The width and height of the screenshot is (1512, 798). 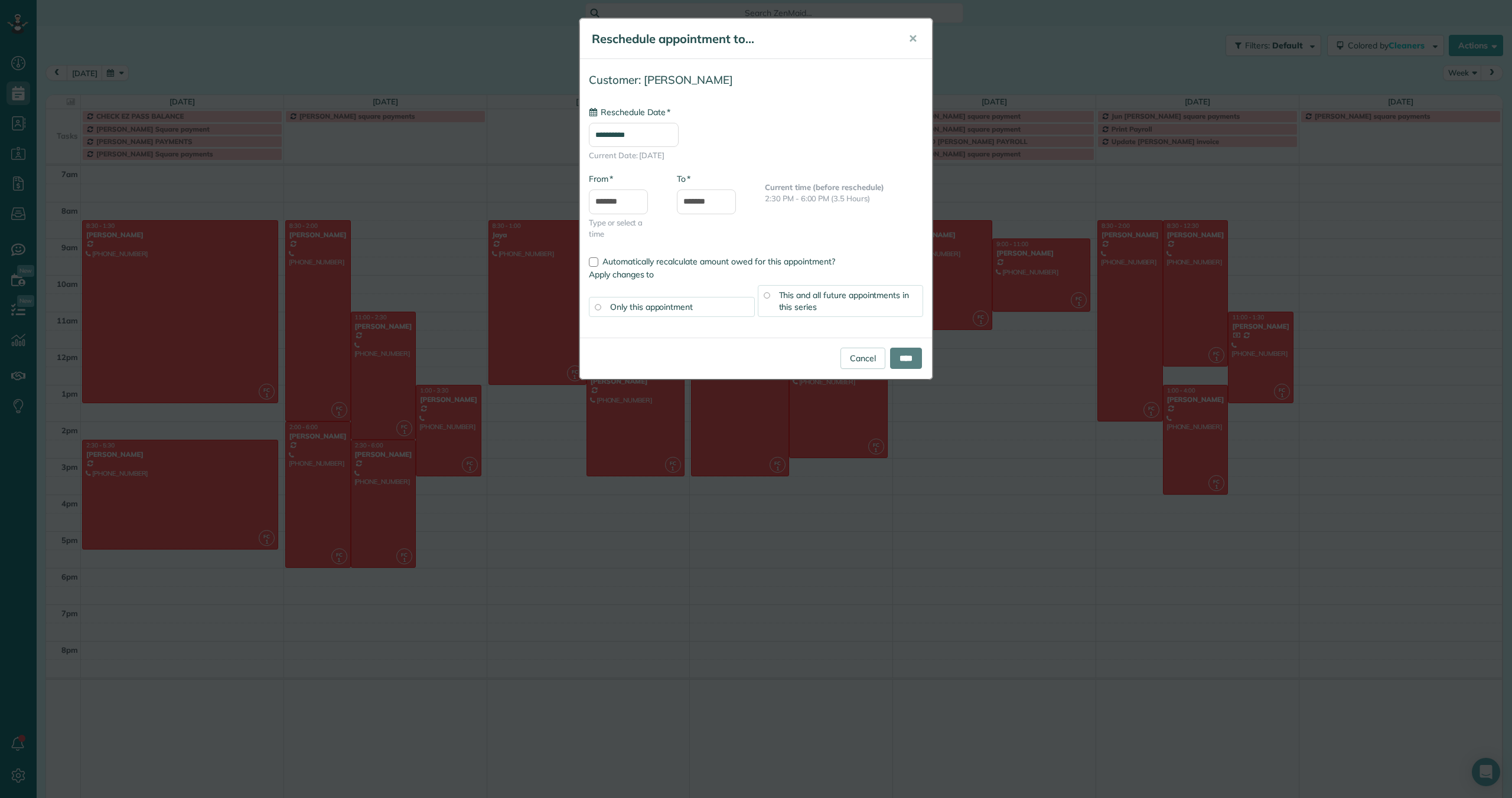 I want to click on span: This and all future appointments in this series, so click(x=844, y=301).